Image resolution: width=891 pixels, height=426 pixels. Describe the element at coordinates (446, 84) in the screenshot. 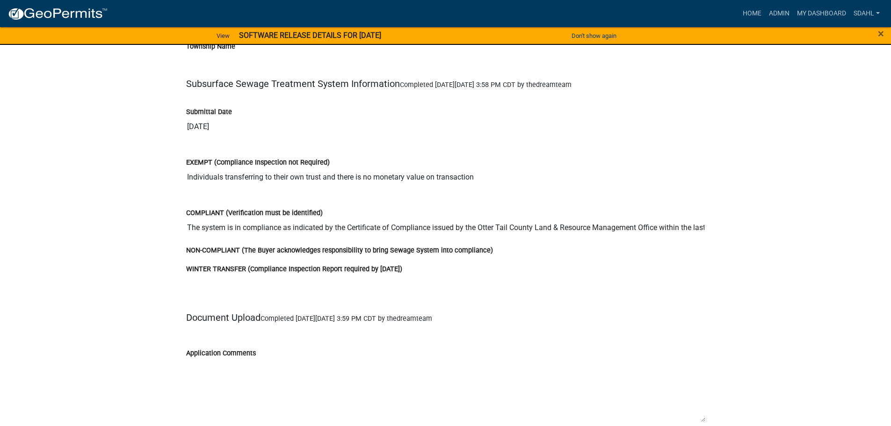

I see `h5: Subsurface Sewage Treatment System Information` at that location.